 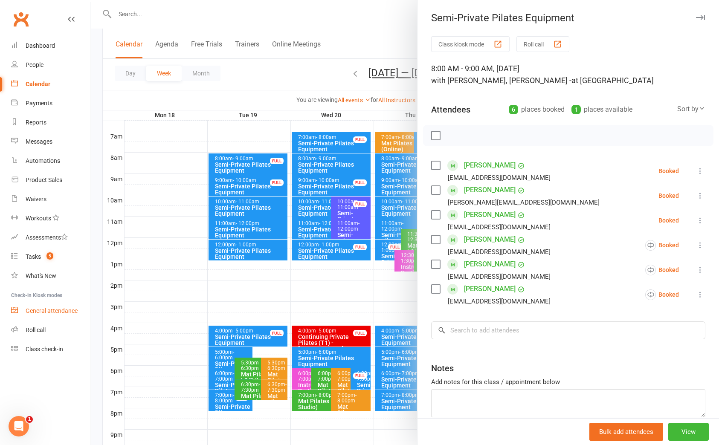 I want to click on a: Payments, so click(x=50, y=103).